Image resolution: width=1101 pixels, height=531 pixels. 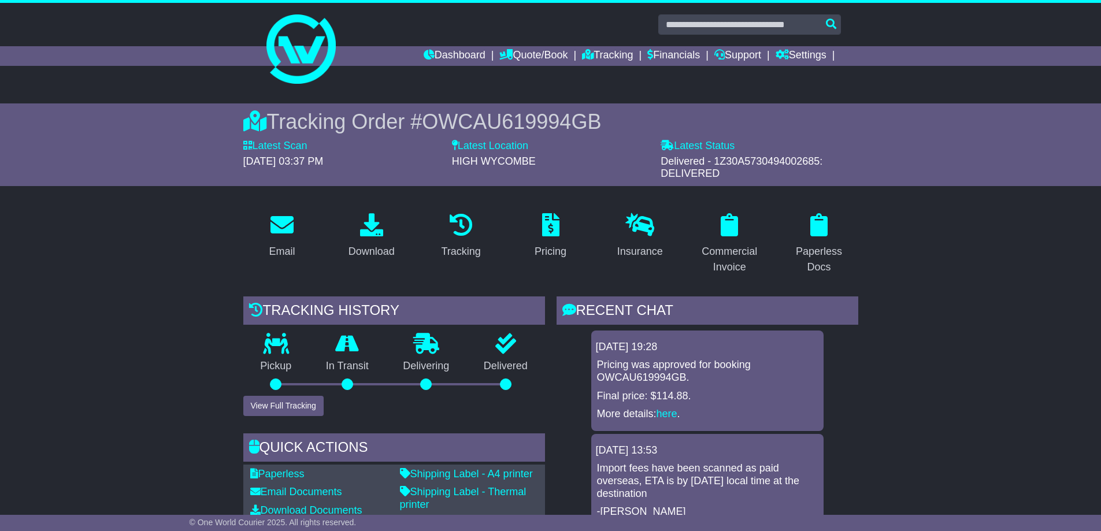 What do you see at coordinates (296, 492) in the screenshot?
I see `a: Email Documents` at bounding box center [296, 492].